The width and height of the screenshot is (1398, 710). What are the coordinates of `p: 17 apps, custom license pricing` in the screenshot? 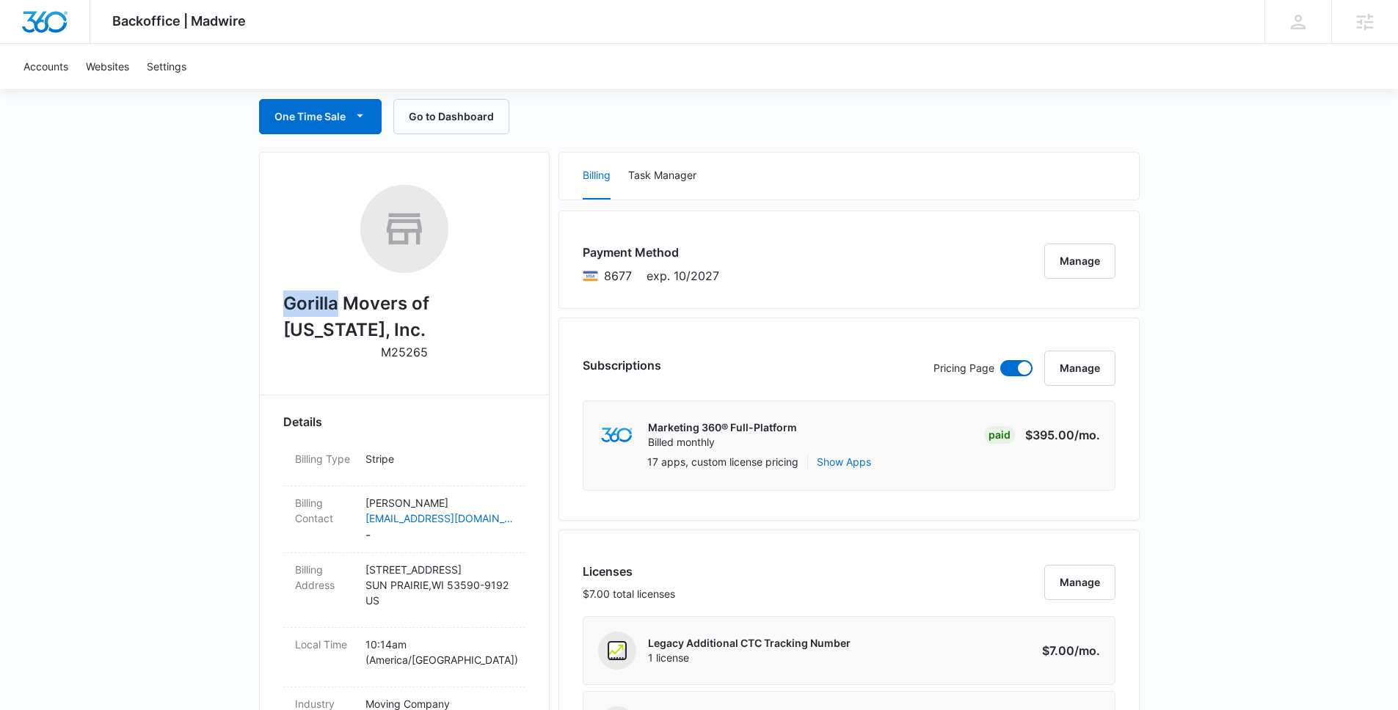 It's located at (723, 462).